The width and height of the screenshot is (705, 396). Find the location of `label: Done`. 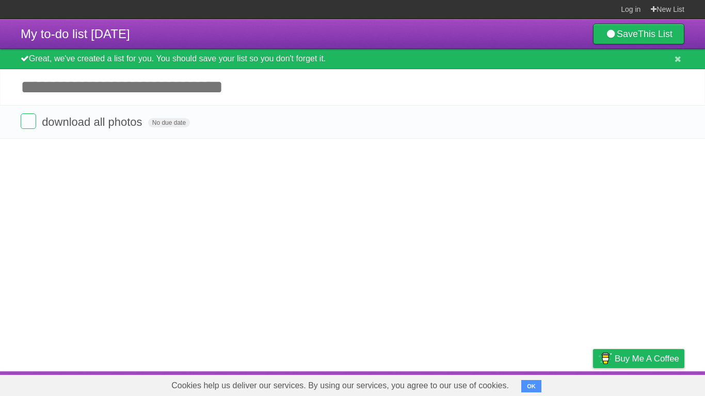

label: Done is located at coordinates (28, 121).